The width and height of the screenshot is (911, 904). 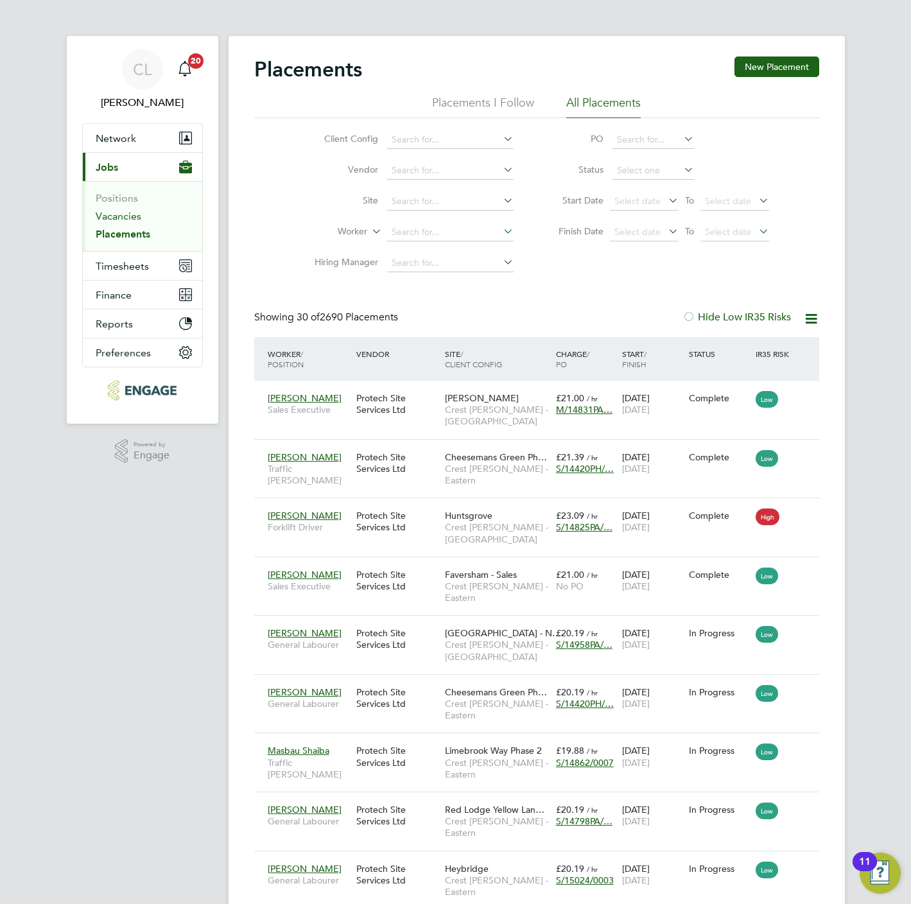 I want to click on span: Heybridge, so click(x=467, y=869).